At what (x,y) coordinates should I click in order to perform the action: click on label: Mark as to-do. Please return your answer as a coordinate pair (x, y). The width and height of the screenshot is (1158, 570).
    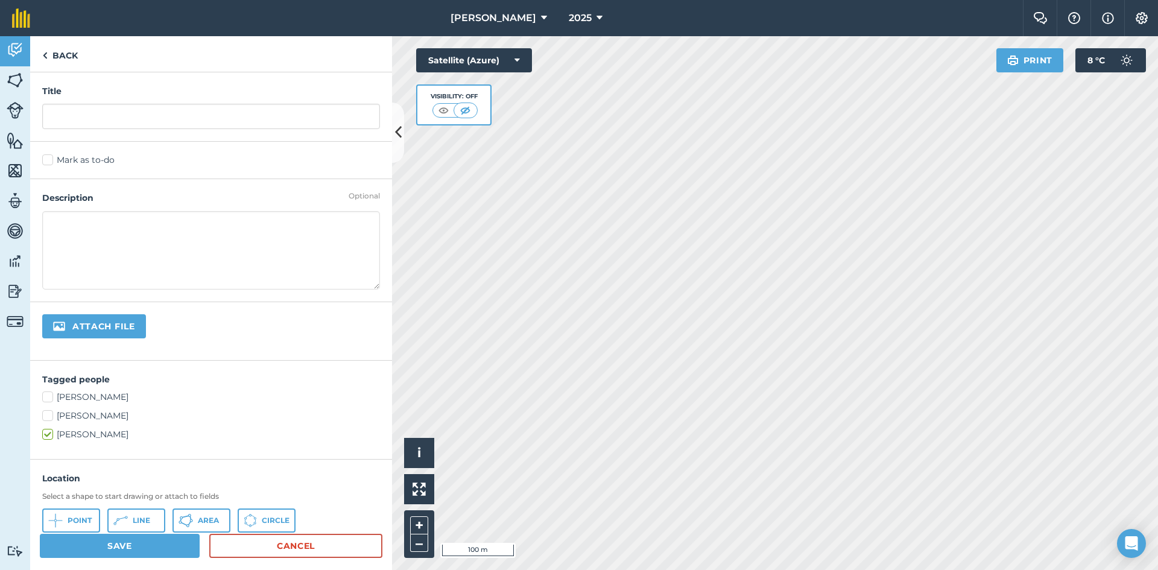
    Looking at the image, I should click on (211, 160).